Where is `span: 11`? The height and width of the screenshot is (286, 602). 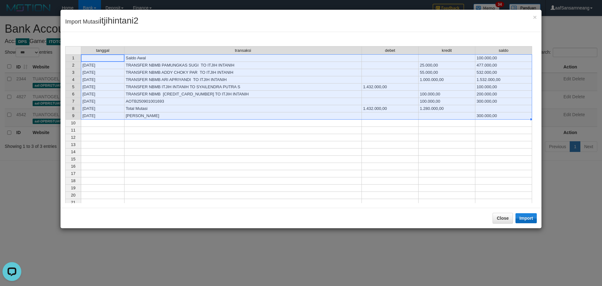 span: 11 is located at coordinates (73, 130).